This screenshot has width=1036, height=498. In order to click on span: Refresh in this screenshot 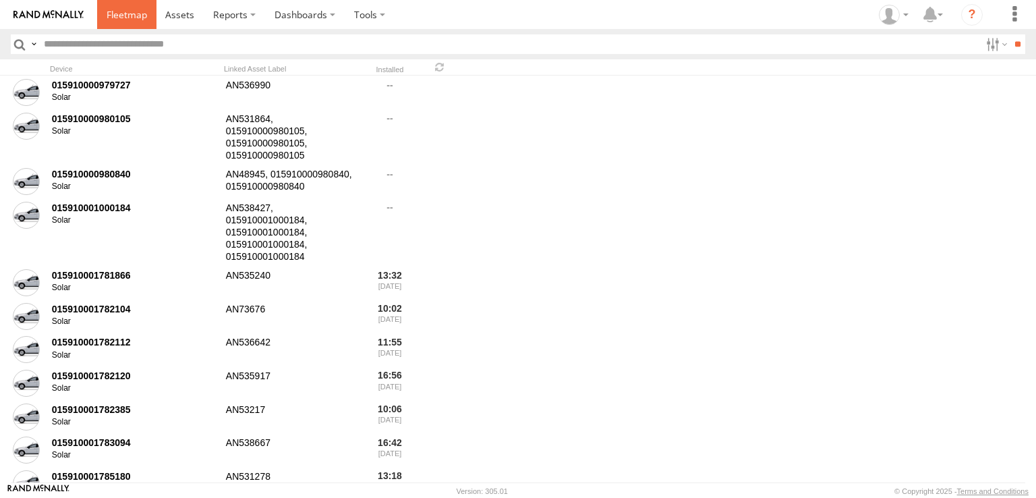, I will do `click(440, 67)`.